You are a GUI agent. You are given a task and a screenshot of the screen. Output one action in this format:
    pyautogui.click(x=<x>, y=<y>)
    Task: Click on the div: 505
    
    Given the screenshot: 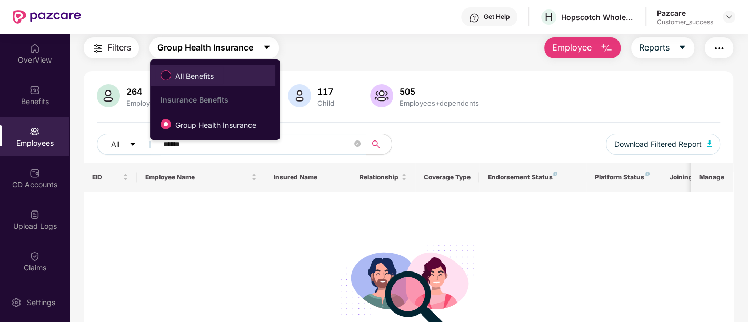 What is the action you would take?
    pyautogui.click(x=439, y=92)
    